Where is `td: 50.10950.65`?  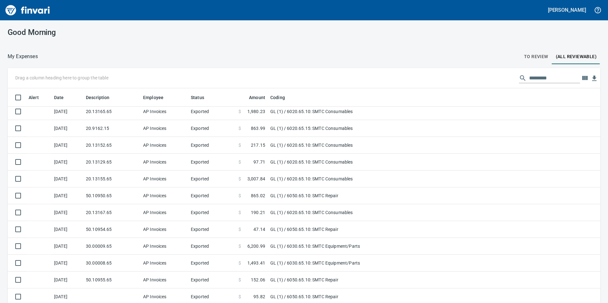
td: 50.10950.65 is located at coordinates (112, 196).